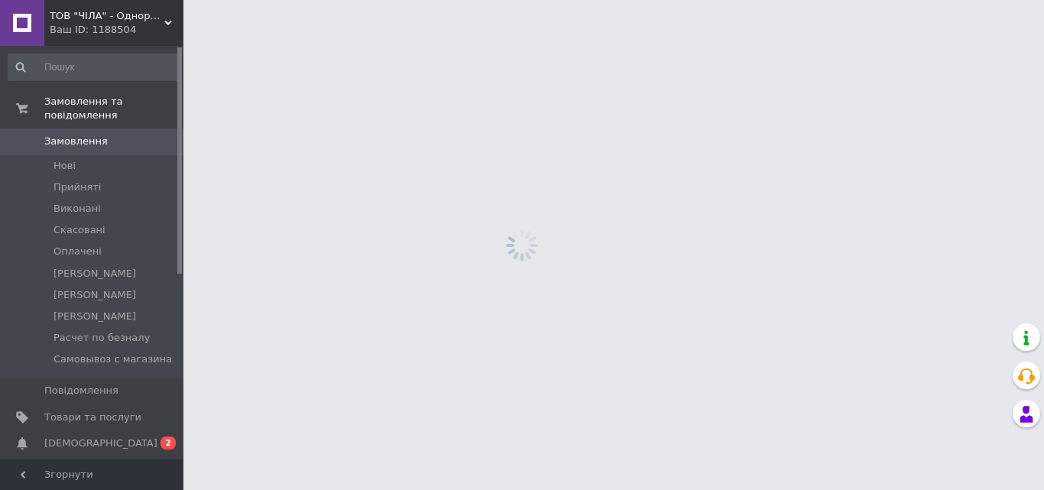  Describe the element at coordinates (80, 230) in the screenshot. I see `span: Скасовані` at that location.